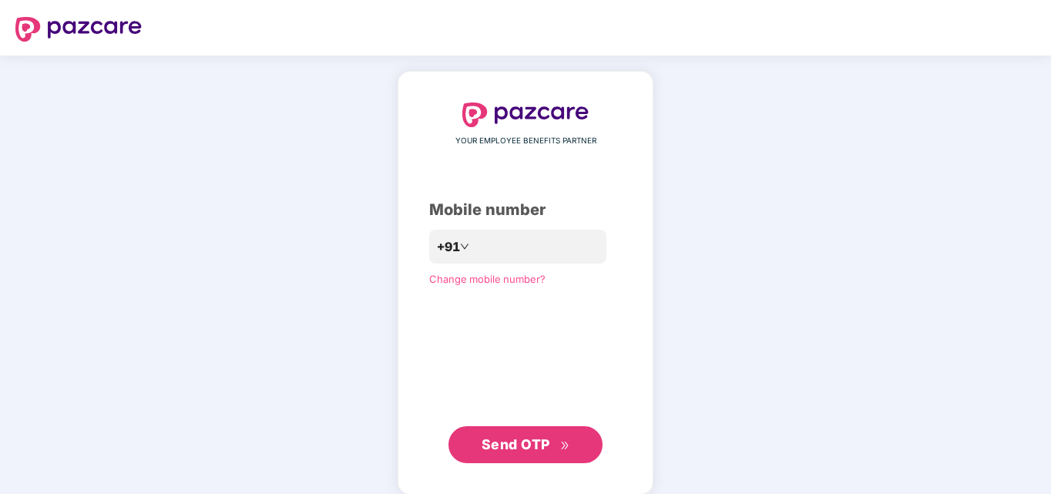 The image size is (1051, 494). What do you see at coordinates (565, 445) in the screenshot?
I see `span: double-right` at bounding box center [565, 445].